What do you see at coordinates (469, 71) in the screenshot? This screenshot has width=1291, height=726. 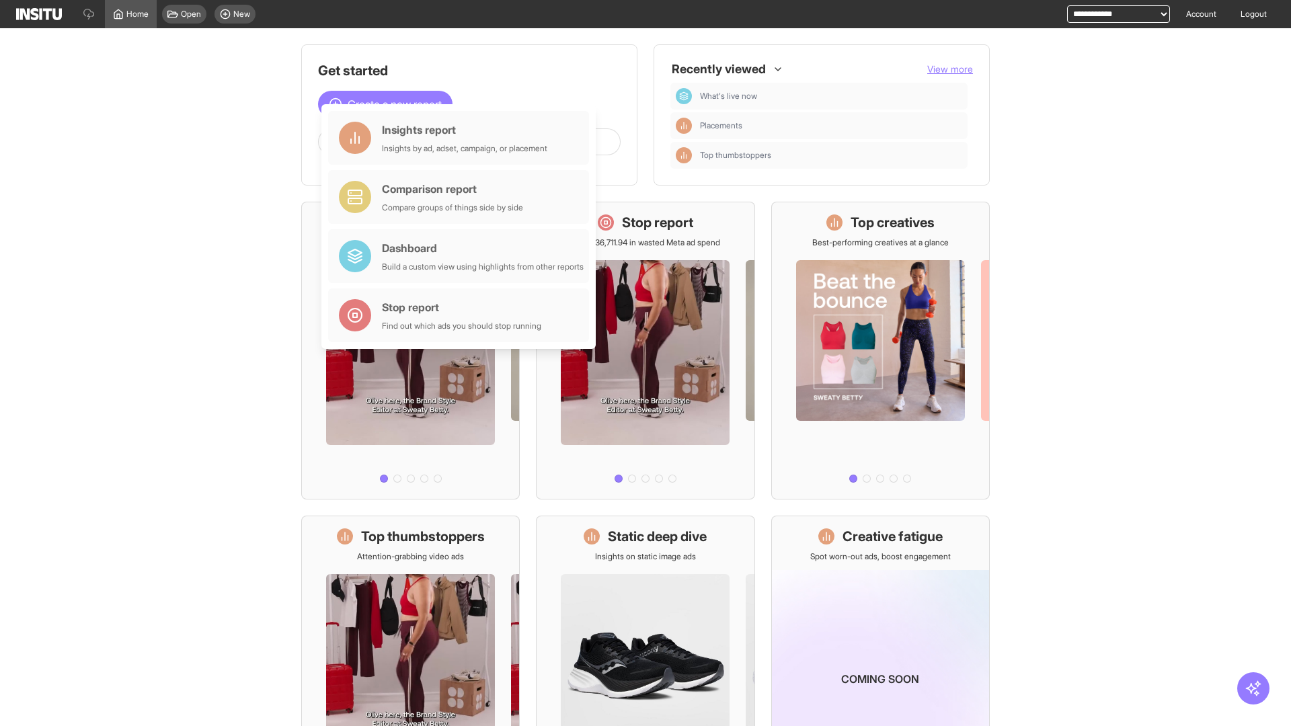 I see `h1: Get started` at bounding box center [469, 71].